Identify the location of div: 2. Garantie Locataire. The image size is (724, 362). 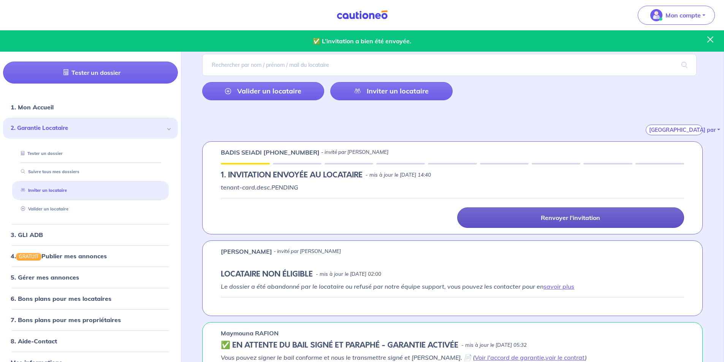
(90, 128).